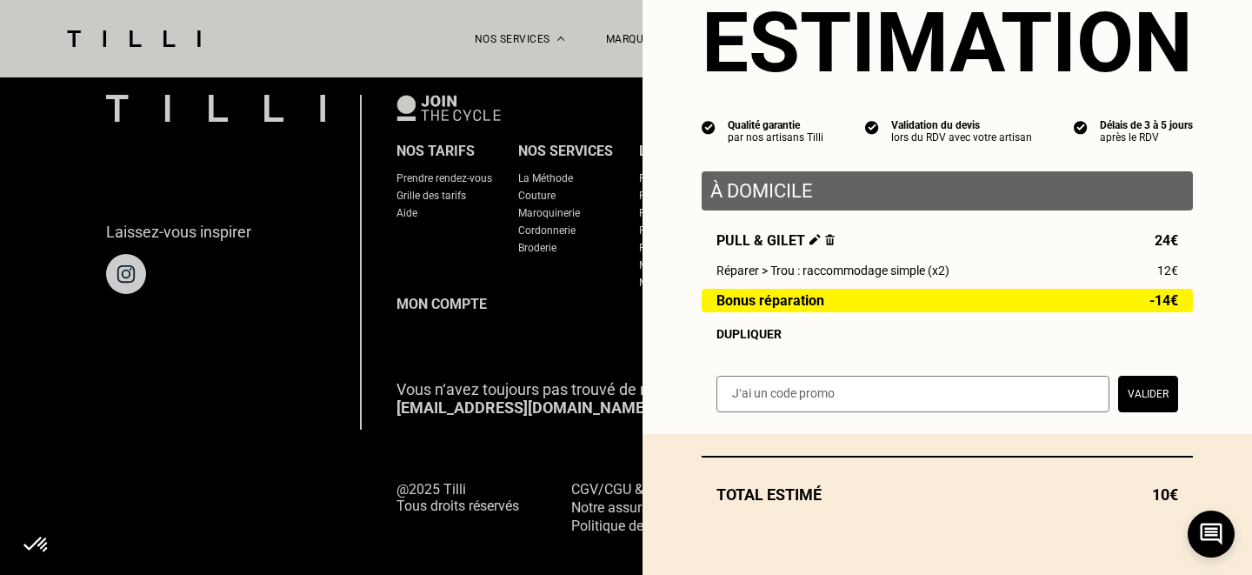 The height and width of the screenshot is (575, 1252). What do you see at coordinates (776, 125) in the screenshot?
I see `div: Qualité garantie` at bounding box center [776, 125].